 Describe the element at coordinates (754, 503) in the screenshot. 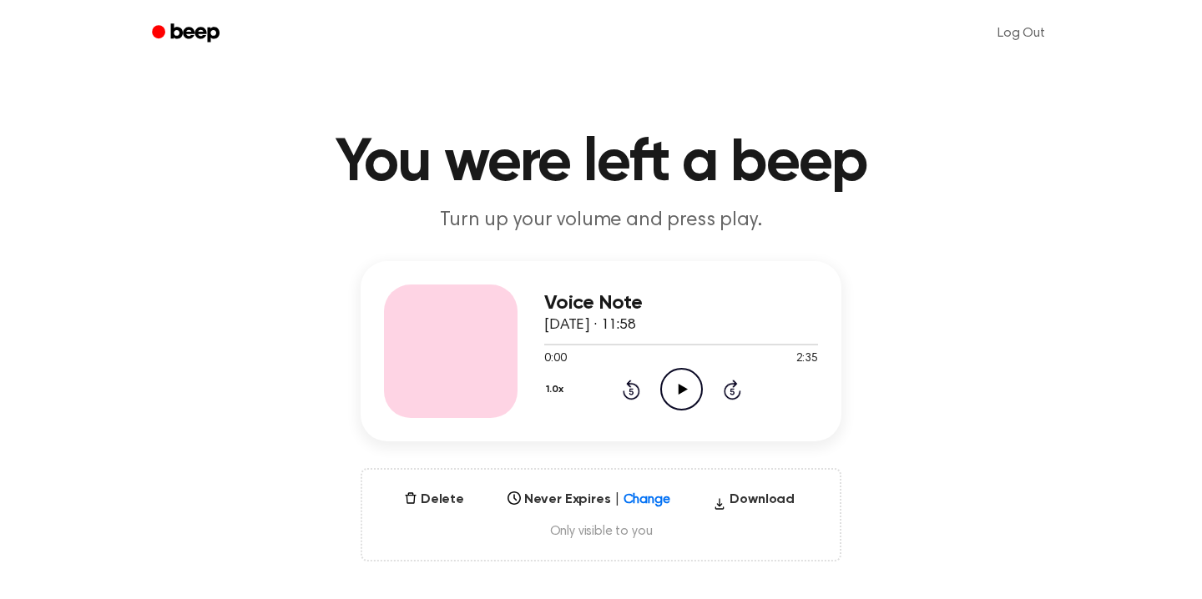

I see `button: Download` at that location.